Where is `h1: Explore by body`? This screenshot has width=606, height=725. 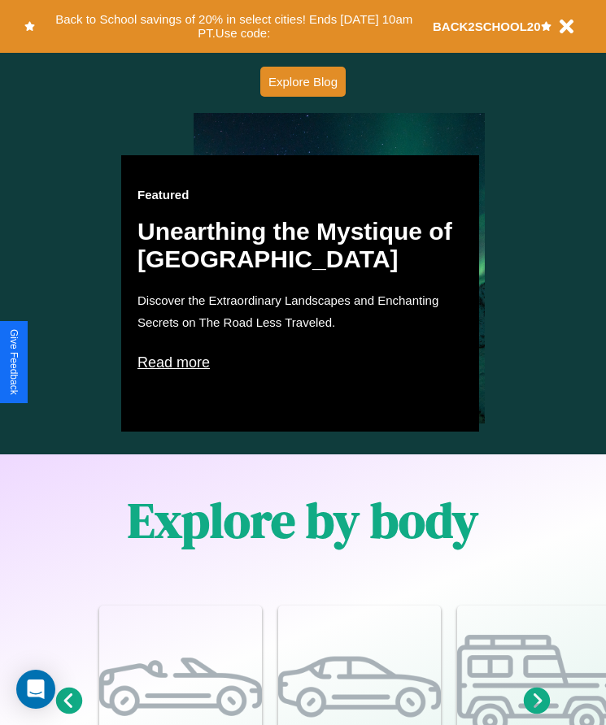 h1: Explore by body is located at coordinates (302, 520).